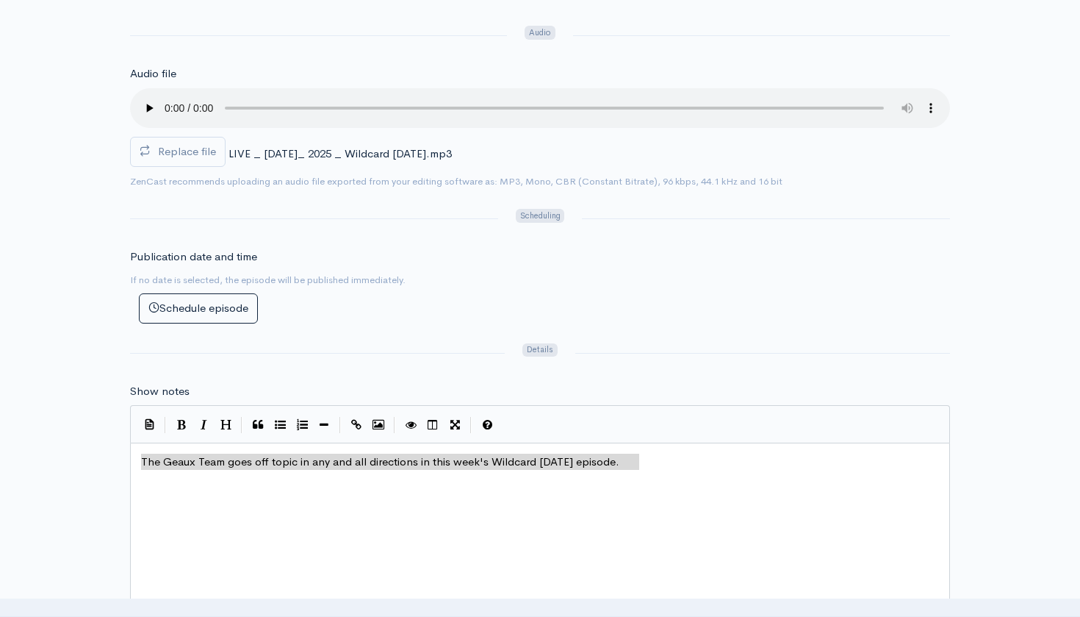 This screenshot has height=617, width=1080. Describe the element at coordinates (378, 425) in the screenshot. I see `button: Insert Image` at that location.